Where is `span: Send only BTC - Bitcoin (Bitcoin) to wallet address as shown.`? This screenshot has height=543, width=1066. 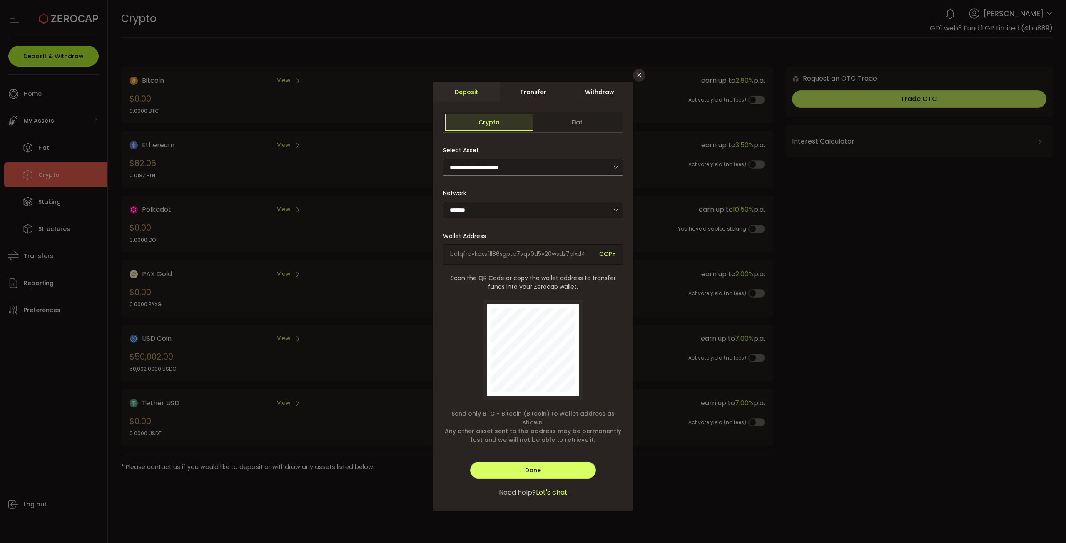 span: Send only BTC - Bitcoin (Bitcoin) to wallet address as shown. is located at coordinates (533, 418).